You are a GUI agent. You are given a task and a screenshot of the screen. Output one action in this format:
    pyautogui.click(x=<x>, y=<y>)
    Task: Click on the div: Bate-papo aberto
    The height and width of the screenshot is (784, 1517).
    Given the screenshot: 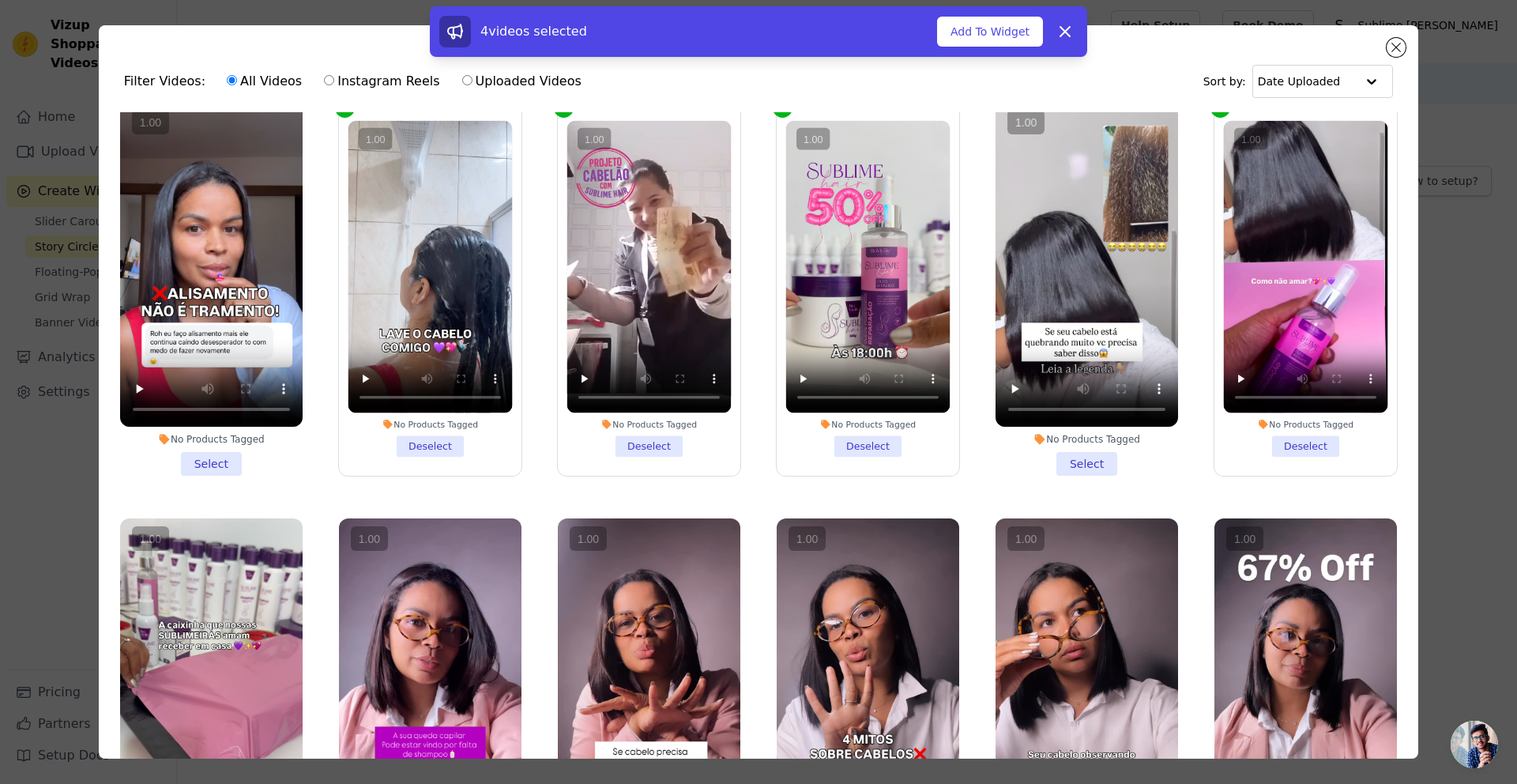 What is the action you would take?
    pyautogui.click(x=1475, y=745)
    